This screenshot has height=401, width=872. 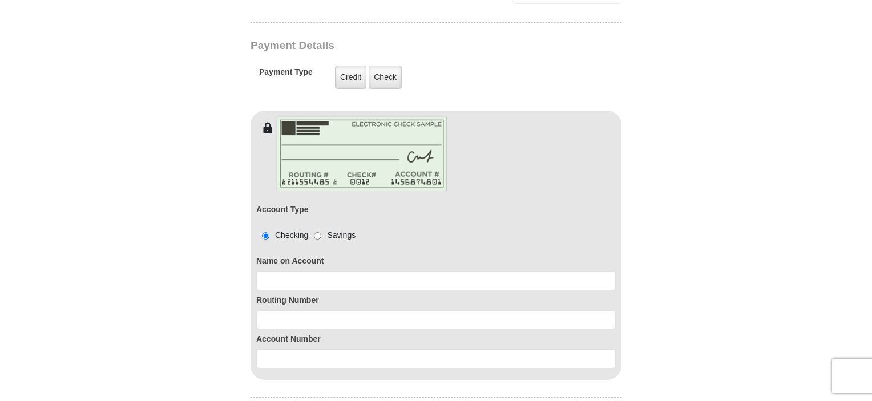 I want to click on div: Checking Savings, so click(x=306, y=235).